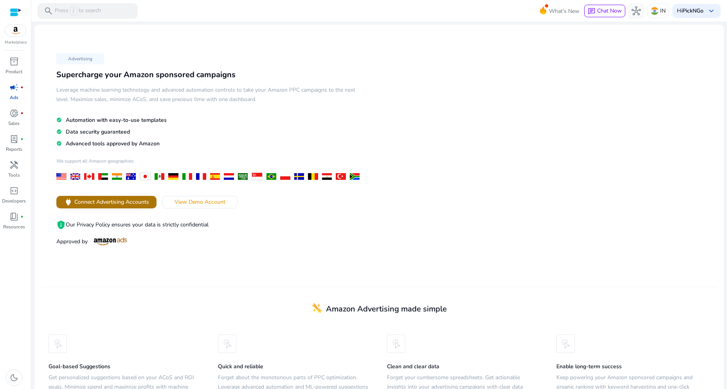 This screenshot has width=727, height=389. I want to click on h5: Enable long-term success, so click(633, 366).